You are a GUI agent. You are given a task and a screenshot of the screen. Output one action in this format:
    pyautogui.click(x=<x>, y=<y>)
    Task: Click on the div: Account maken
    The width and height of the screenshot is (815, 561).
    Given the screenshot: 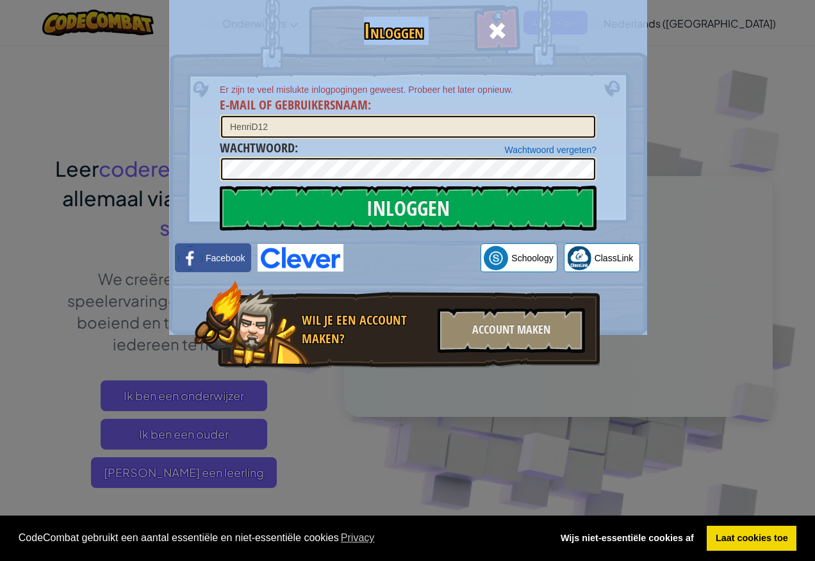 What is the action you would take?
    pyautogui.click(x=511, y=331)
    